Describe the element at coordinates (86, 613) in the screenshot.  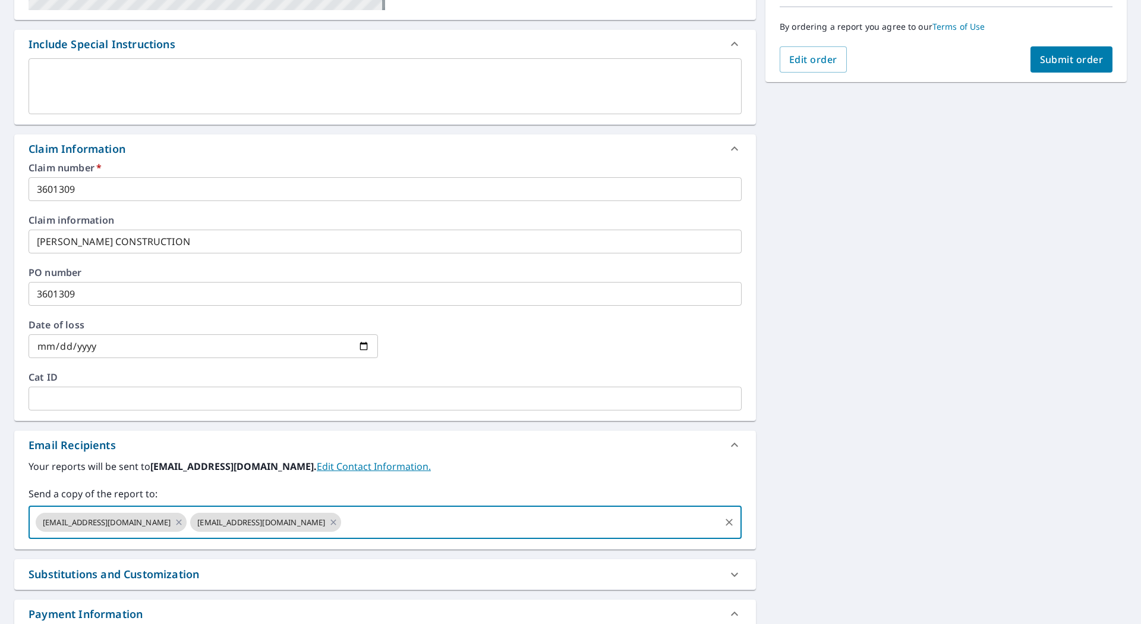
I see `div: Payment Information` at that location.